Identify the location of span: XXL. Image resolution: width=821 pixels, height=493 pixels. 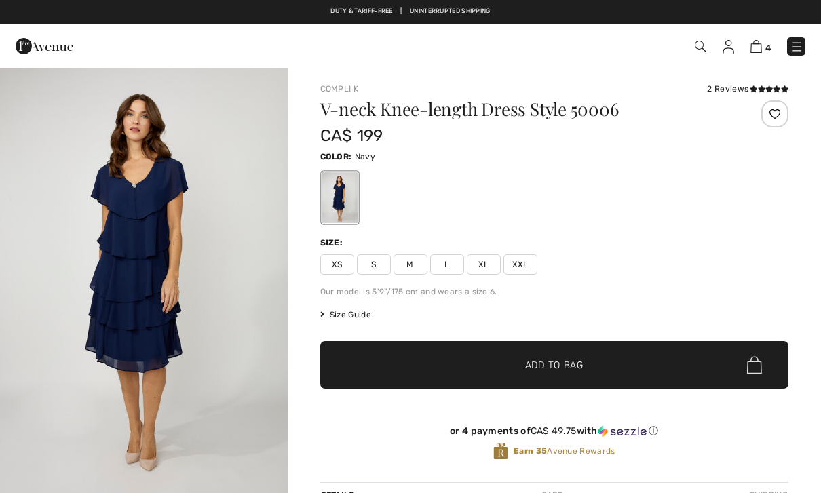
(520, 264).